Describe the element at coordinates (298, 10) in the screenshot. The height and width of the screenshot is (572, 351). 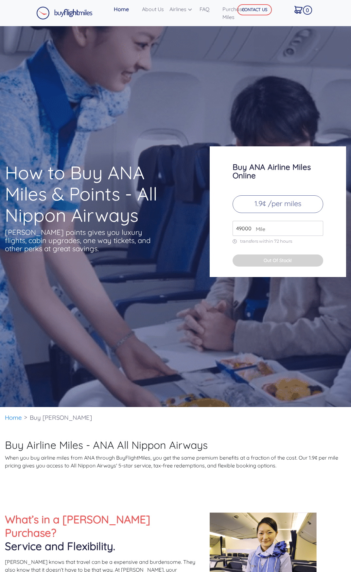
I see `img: Cart` at that location.